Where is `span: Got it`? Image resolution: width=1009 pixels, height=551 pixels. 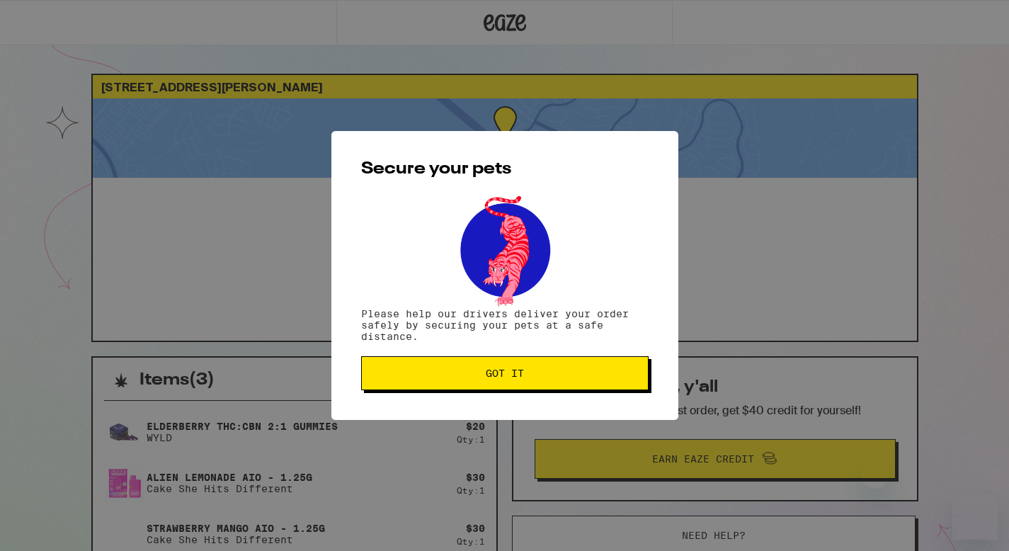
span: Got it is located at coordinates (505, 373).